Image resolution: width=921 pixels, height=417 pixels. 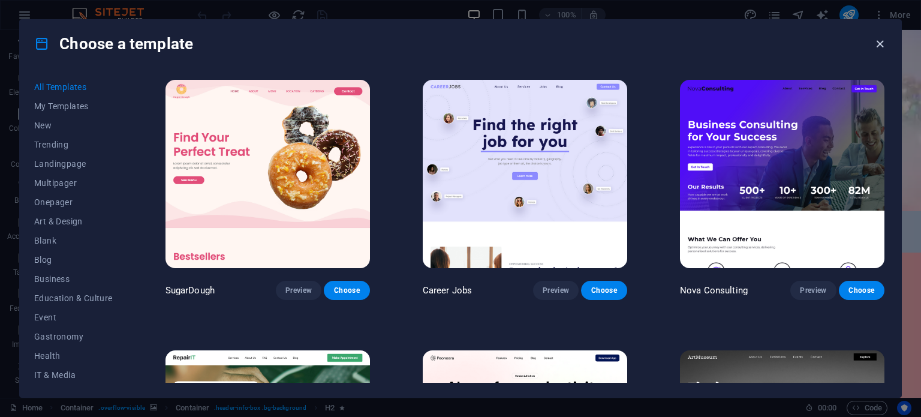 I want to click on button: Education & Culture, so click(x=73, y=298).